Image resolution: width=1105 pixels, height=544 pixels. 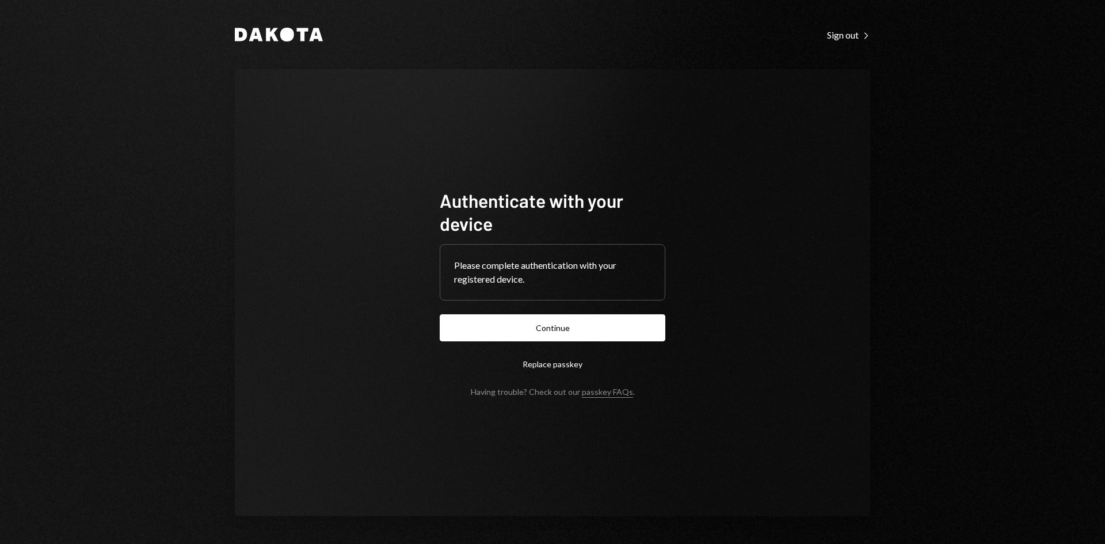 I want to click on a: passkey FAQs, so click(x=607, y=392).